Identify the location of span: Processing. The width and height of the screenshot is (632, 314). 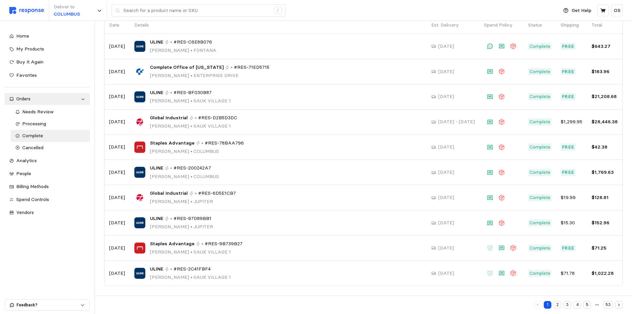
(34, 123).